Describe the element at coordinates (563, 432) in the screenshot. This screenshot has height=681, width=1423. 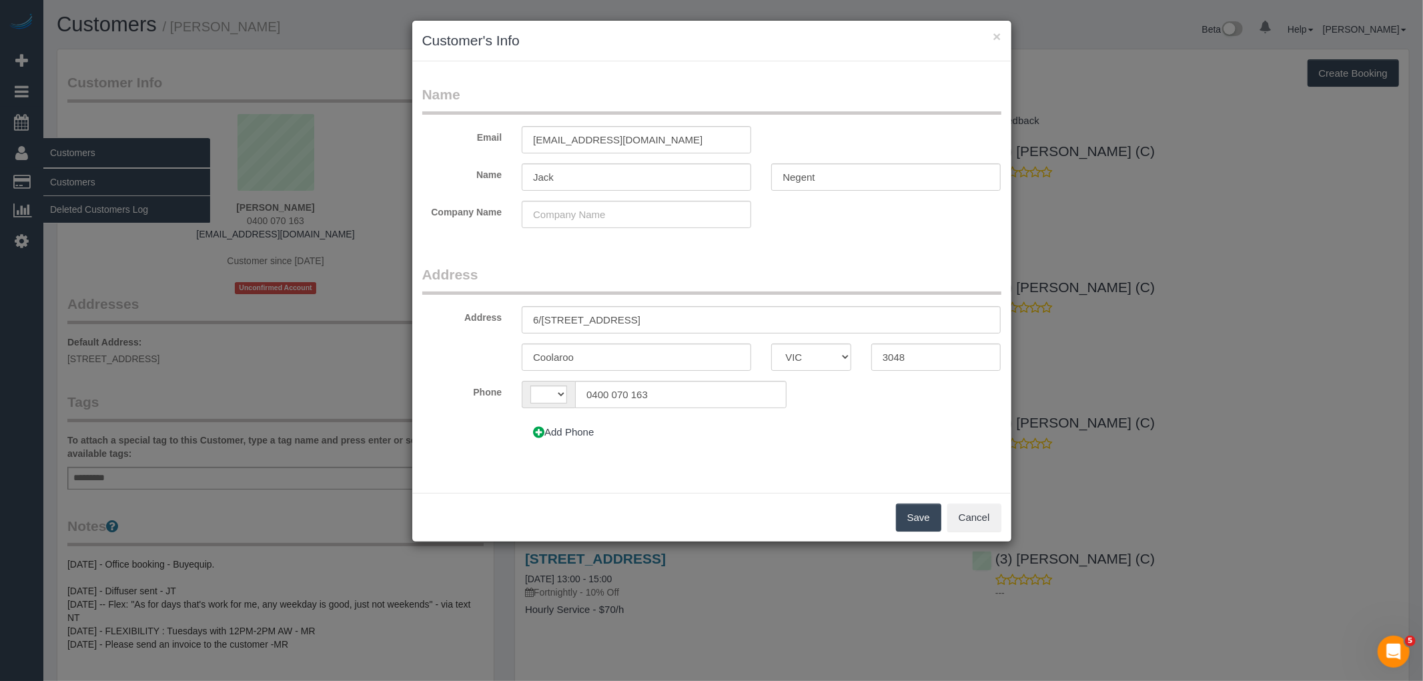
I see `button: Add Phone` at that location.